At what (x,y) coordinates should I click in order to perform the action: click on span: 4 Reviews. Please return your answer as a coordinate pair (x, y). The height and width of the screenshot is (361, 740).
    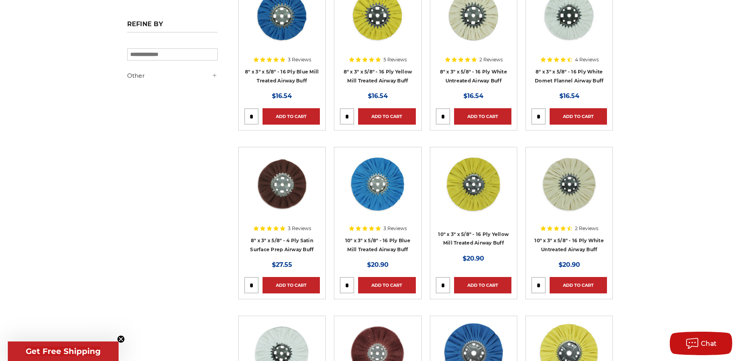
    Looking at the image, I should click on (587, 60).